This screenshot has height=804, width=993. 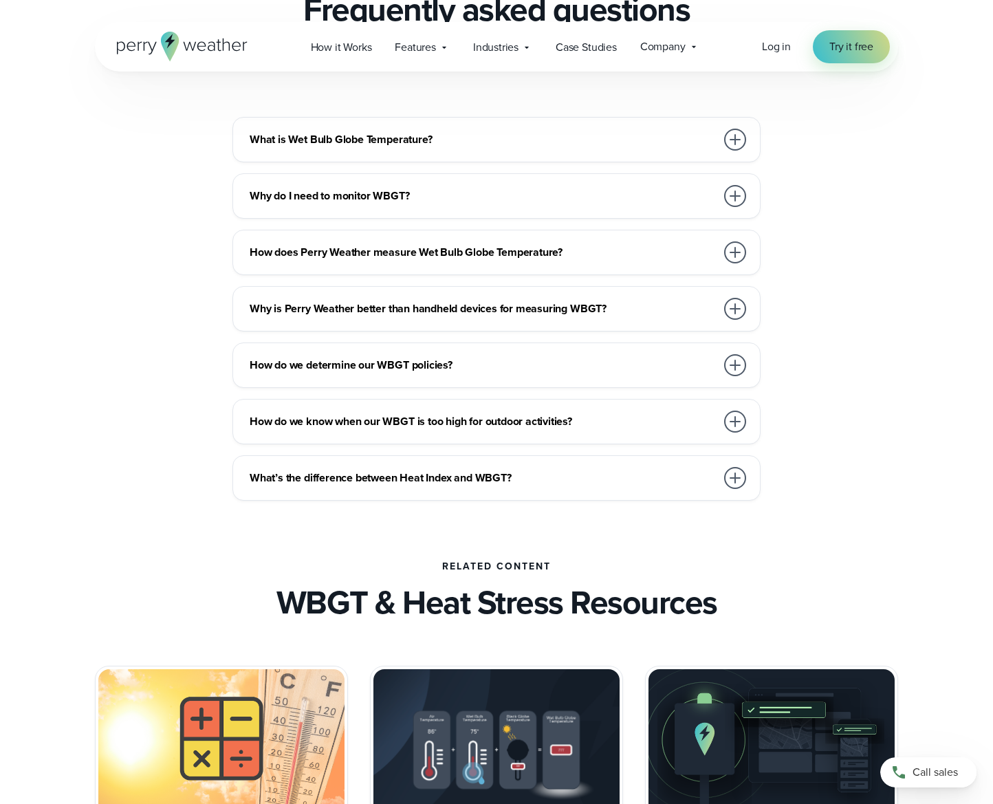 What do you see at coordinates (777, 46) in the screenshot?
I see `span: Log in` at bounding box center [777, 46].